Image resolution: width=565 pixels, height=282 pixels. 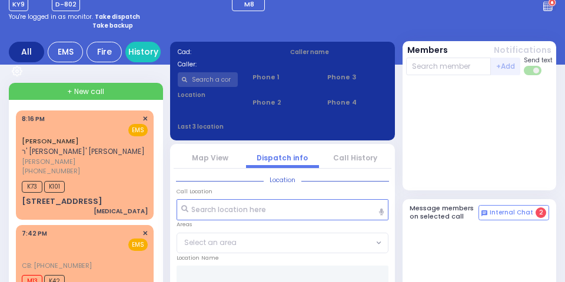 I want to click on span: K101, so click(x=54, y=187).